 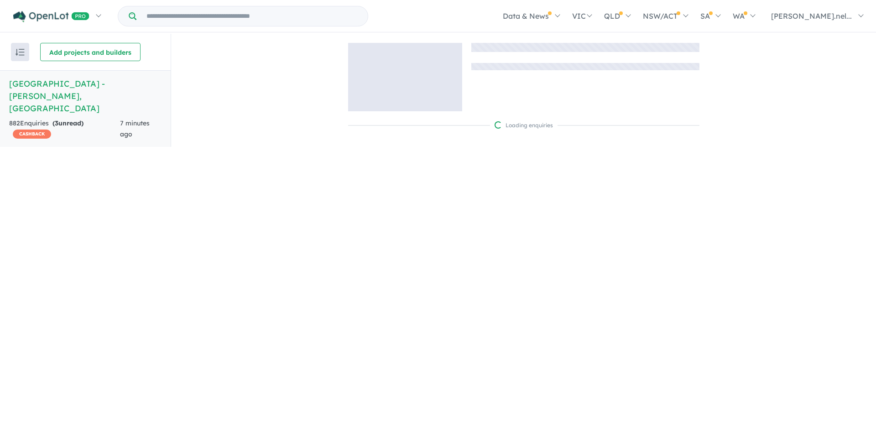 What do you see at coordinates (135, 129) in the screenshot?
I see `span: 7 minutes ago` at bounding box center [135, 129].